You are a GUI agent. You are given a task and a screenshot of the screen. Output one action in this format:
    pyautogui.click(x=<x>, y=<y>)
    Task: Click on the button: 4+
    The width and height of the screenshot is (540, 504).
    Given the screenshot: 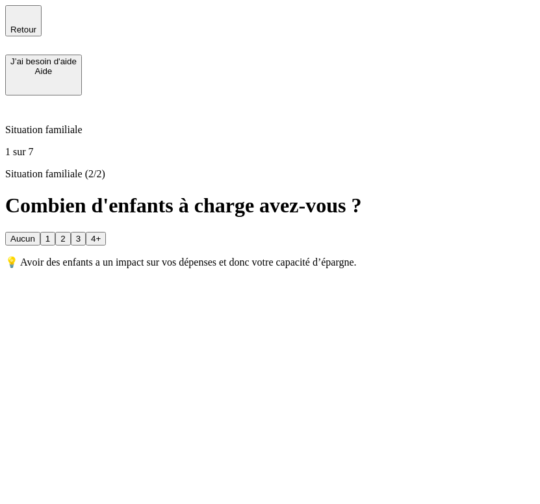 What is the action you would take?
    pyautogui.click(x=95, y=238)
    